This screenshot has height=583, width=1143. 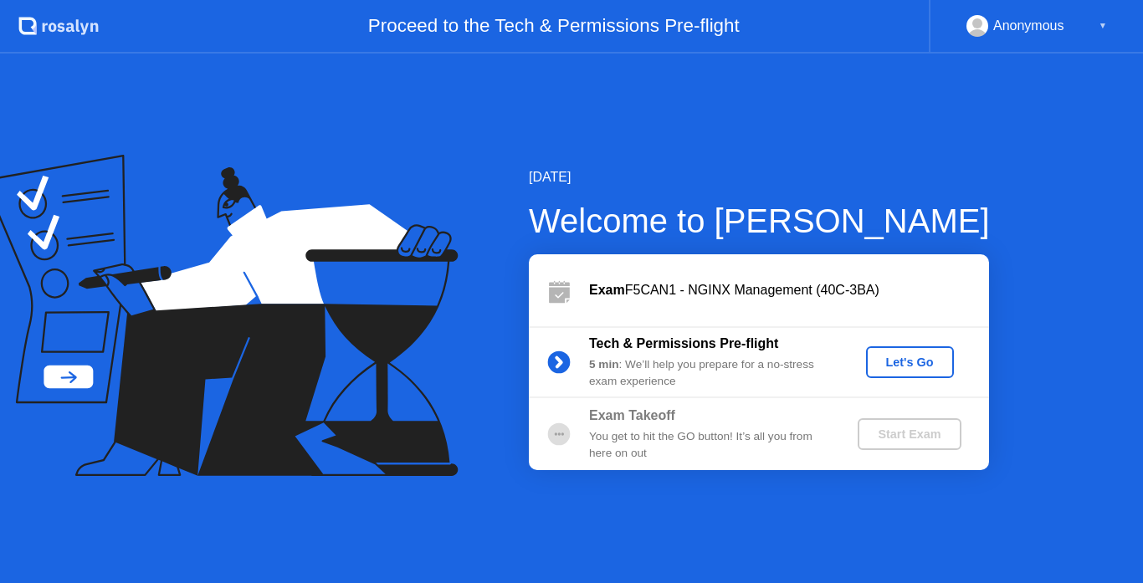 What do you see at coordinates (710, 445) in the screenshot?
I see `div: You get to hit the GO button! It’s all you from here on out` at bounding box center [710, 445].